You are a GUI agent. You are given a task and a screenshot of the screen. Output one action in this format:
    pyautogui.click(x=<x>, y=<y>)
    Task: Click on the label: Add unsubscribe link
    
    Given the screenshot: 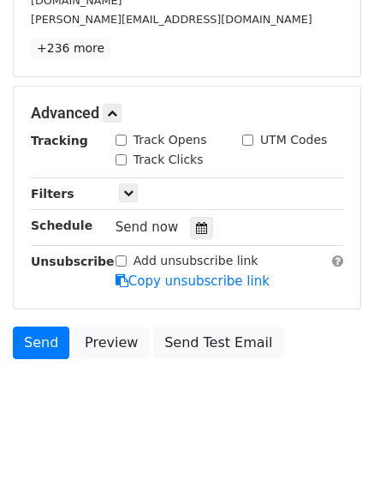 What is the action you would take?
    pyautogui.click(x=196, y=260)
    